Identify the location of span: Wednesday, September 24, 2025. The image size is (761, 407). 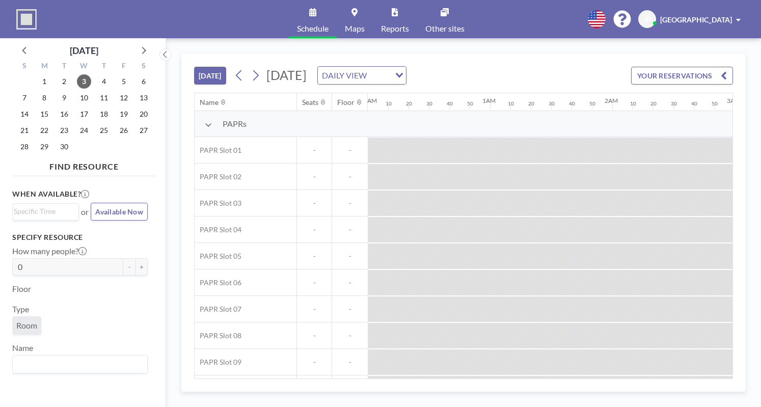
(84, 130).